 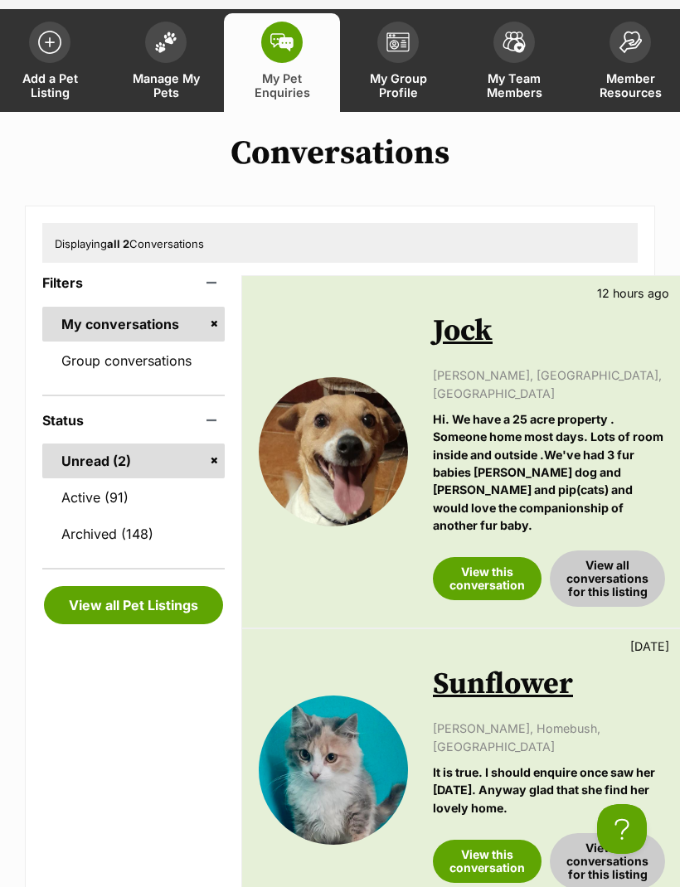 What do you see at coordinates (282, 85) in the screenshot?
I see `span: My Pet Enquiries` at bounding box center [282, 85].